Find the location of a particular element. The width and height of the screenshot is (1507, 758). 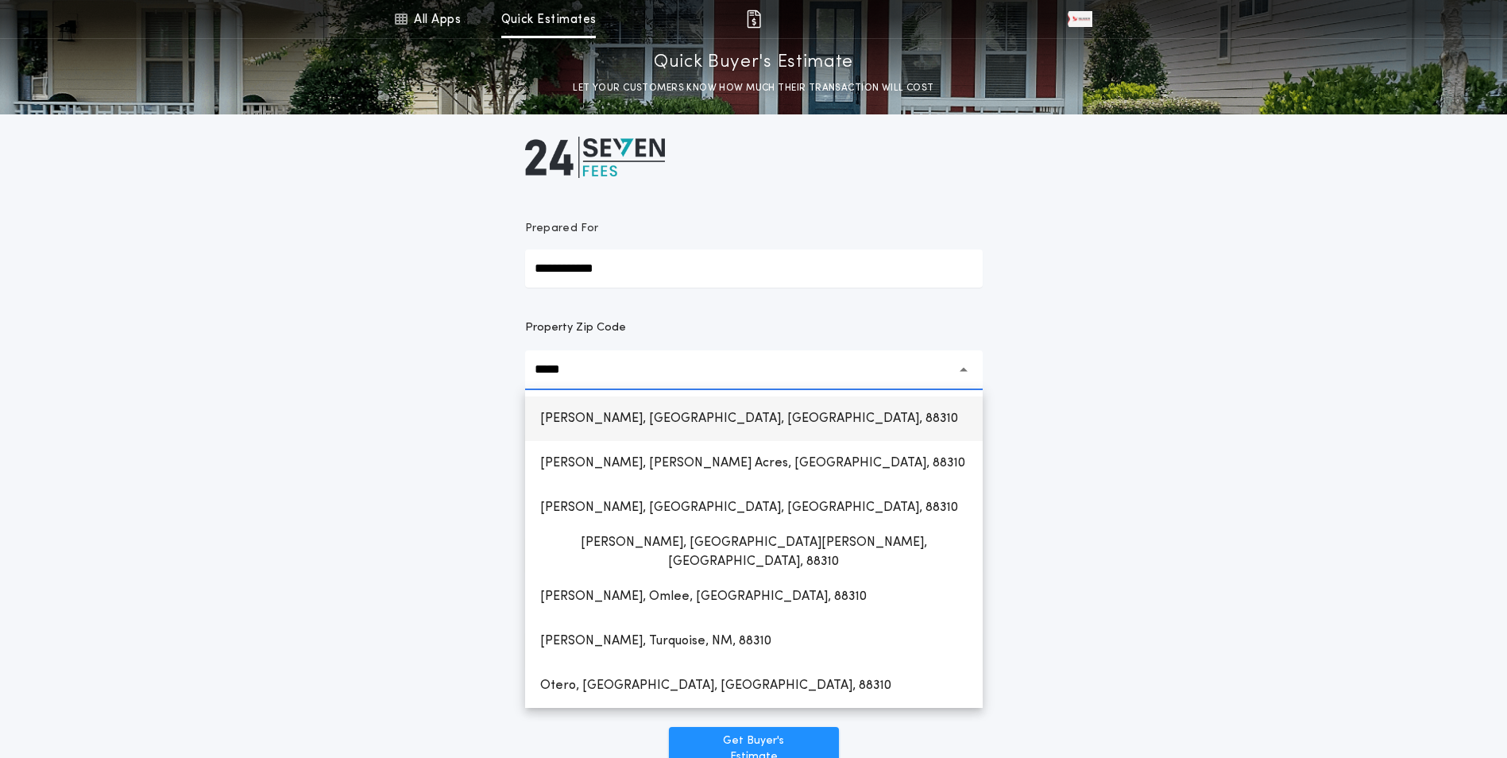

img: vs-icon is located at coordinates (1080, 19).